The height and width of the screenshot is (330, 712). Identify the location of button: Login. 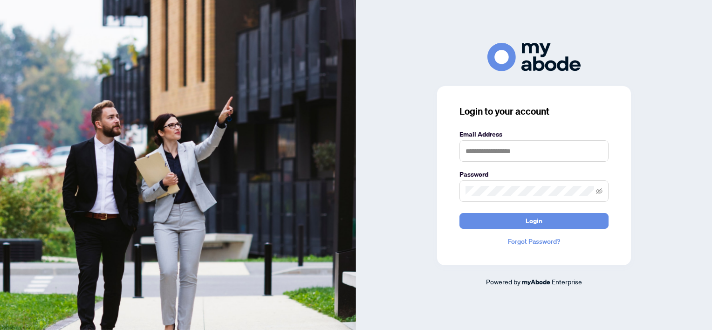
(534, 221).